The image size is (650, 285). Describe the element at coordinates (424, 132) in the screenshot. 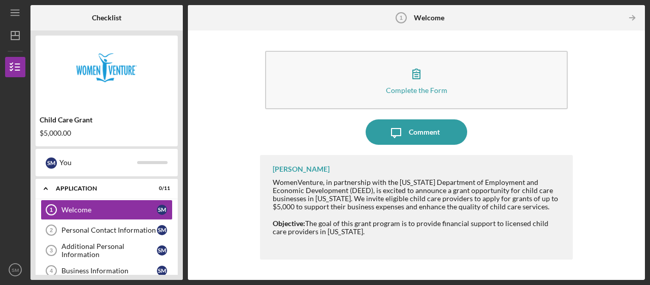

I see `div: Comment` at that location.